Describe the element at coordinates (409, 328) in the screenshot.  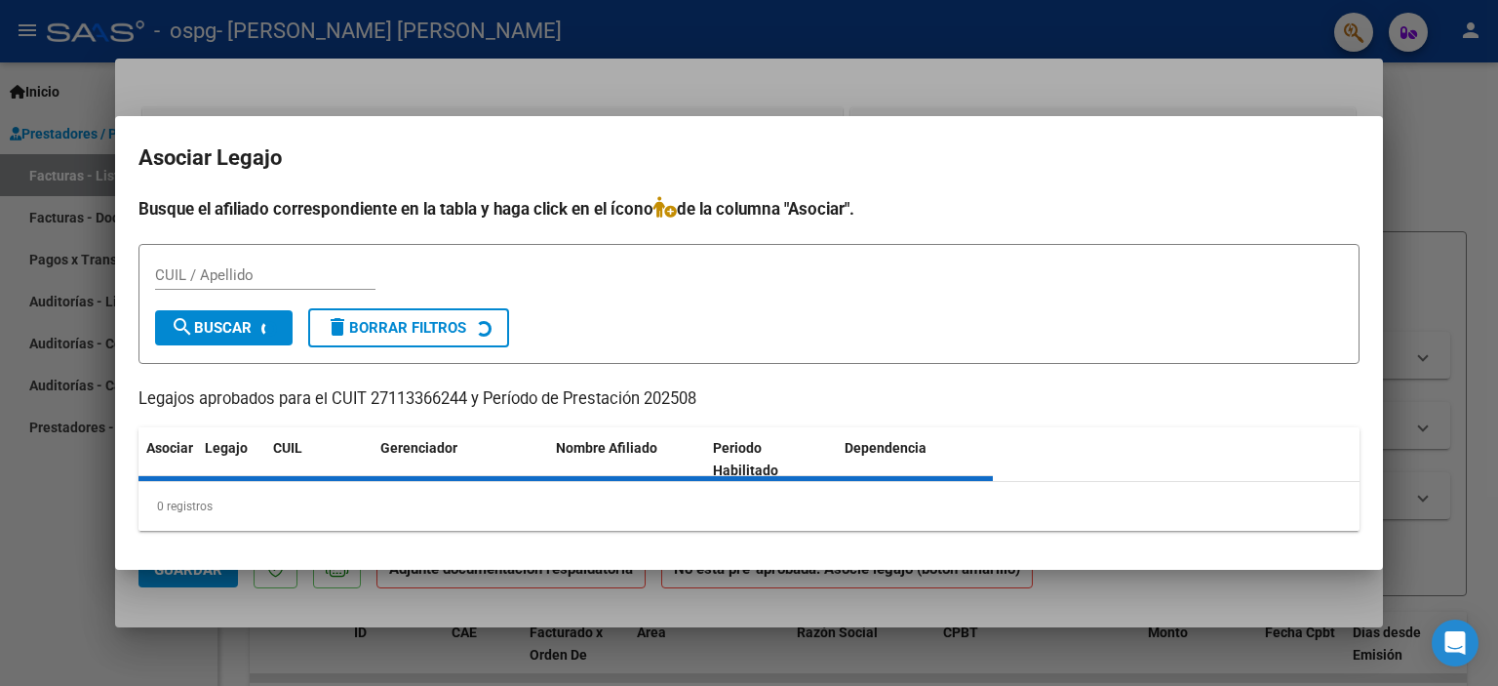
I see `button: Borrar Filtros` at that location.